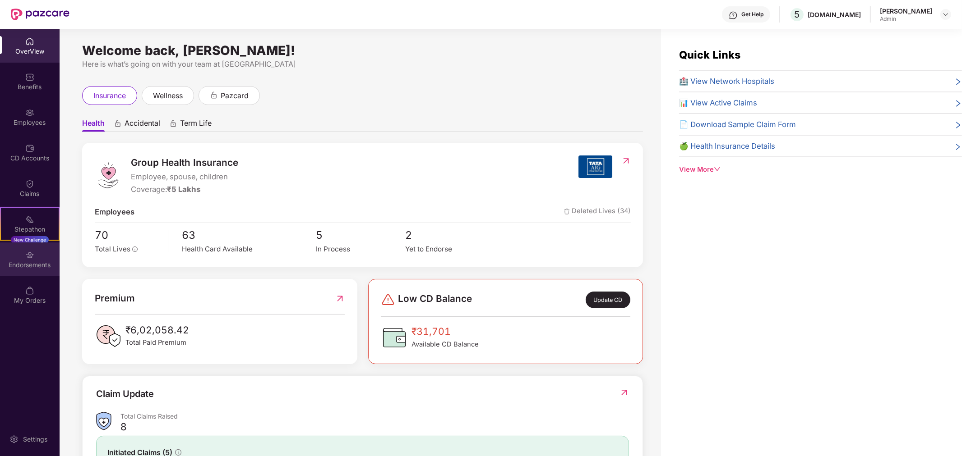 The image size is (962, 456). What do you see at coordinates (249, 249) in the screenshot?
I see `div: Health Card Available` at bounding box center [249, 249].